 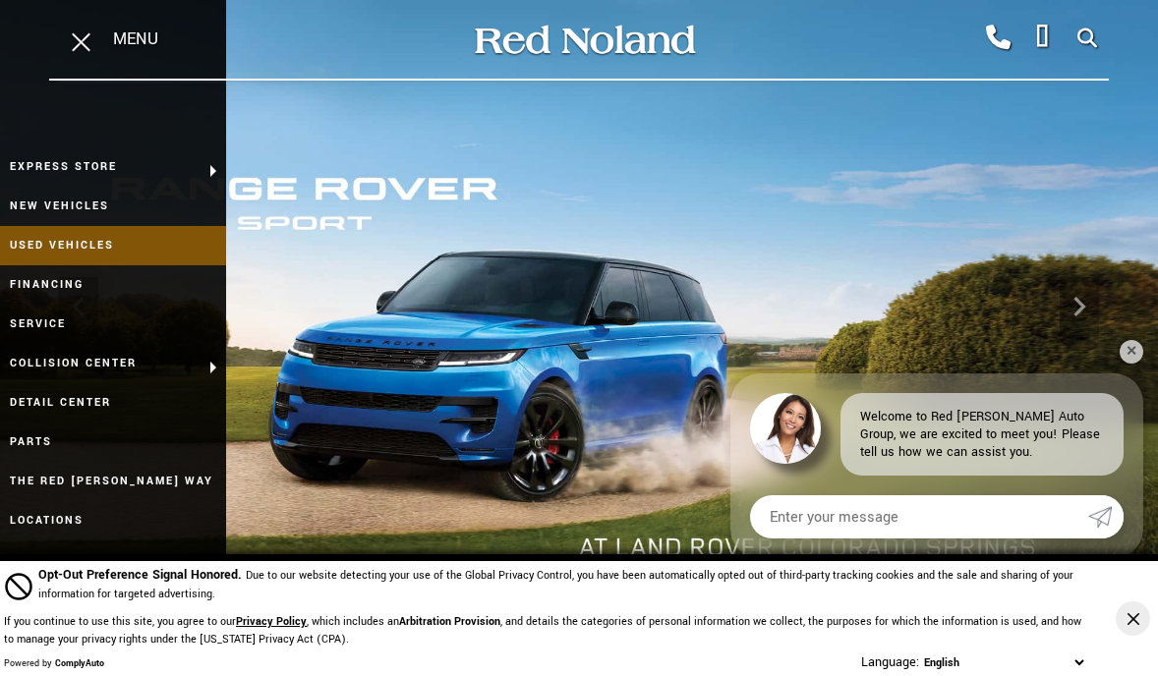 What do you see at coordinates (80, 664) in the screenshot?
I see `a: ComplyAuto` at bounding box center [80, 664].